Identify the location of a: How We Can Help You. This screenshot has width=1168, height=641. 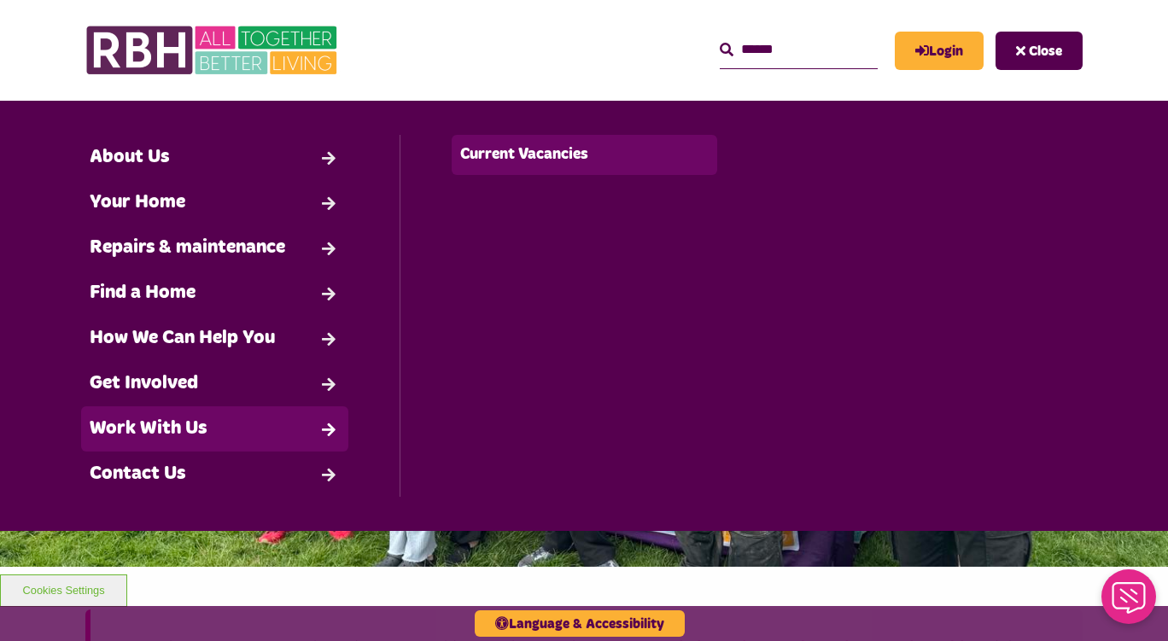
(214, 338).